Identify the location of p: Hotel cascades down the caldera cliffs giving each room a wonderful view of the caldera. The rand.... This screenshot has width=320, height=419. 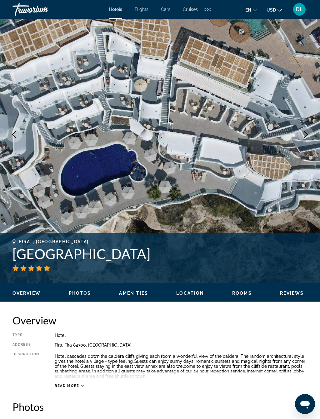
(181, 366).